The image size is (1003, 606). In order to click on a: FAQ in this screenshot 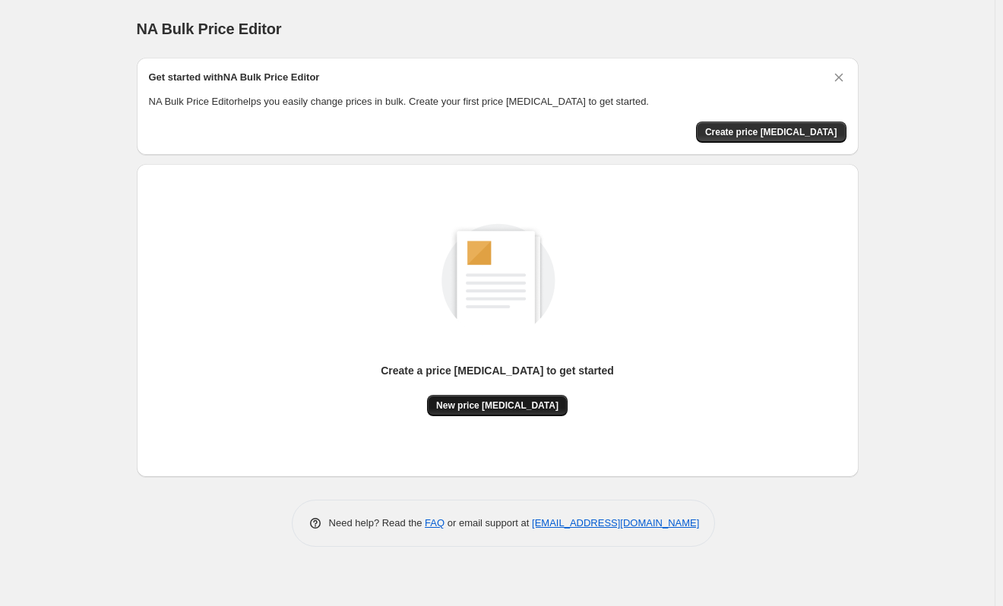, I will do `click(435, 523)`.